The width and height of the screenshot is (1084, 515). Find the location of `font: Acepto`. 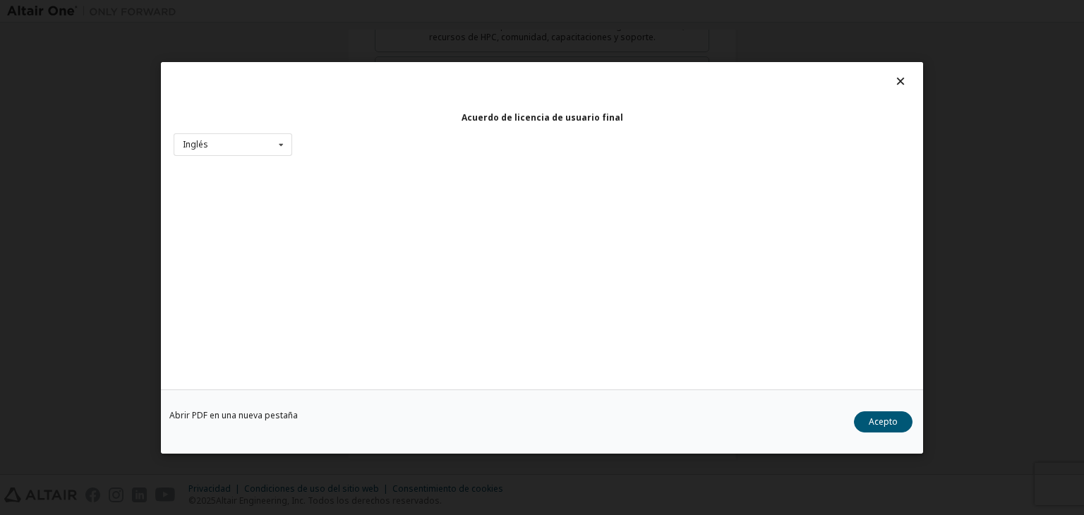

font: Acepto is located at coordinates (883, 421).